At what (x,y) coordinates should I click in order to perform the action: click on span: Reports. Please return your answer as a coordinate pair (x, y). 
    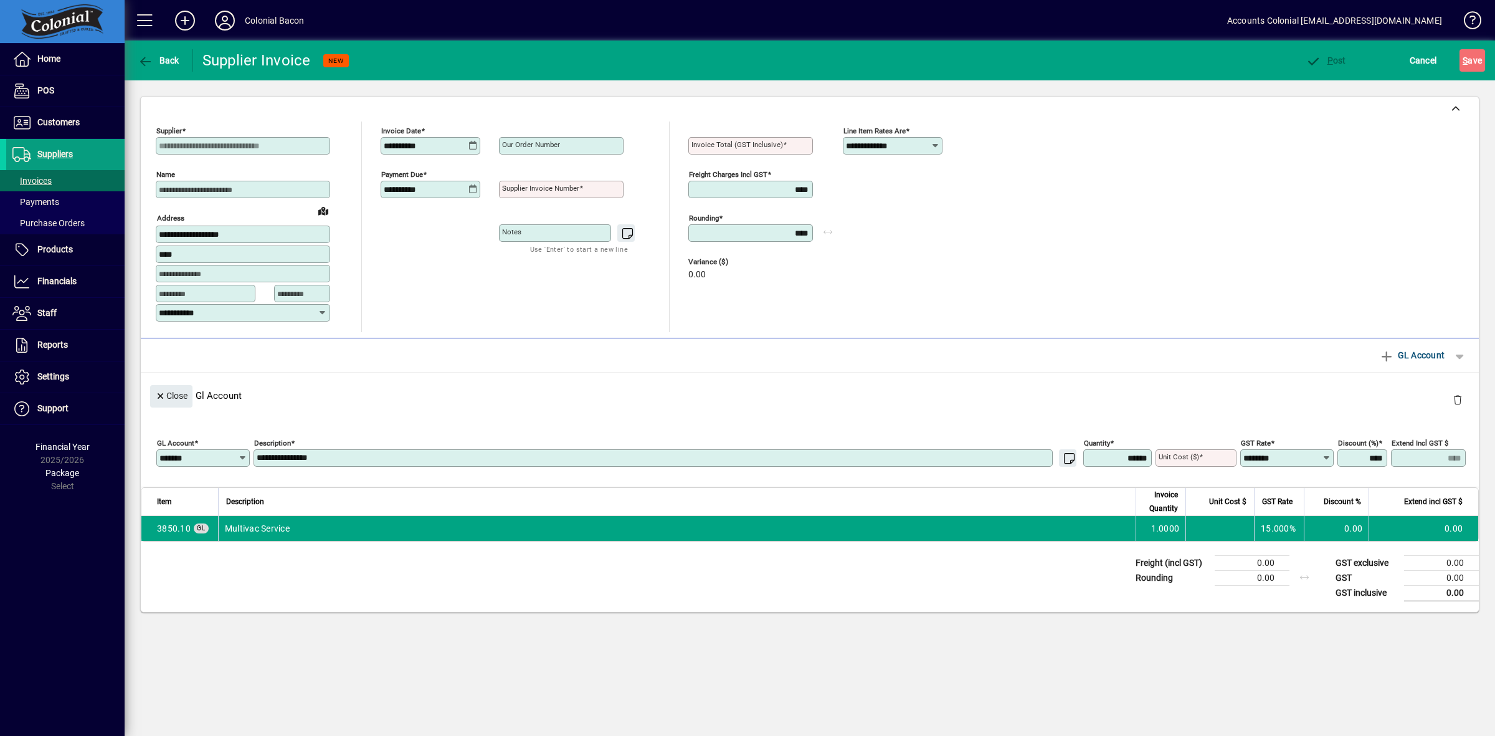
    Looking at the image, I should click on (52, 344).